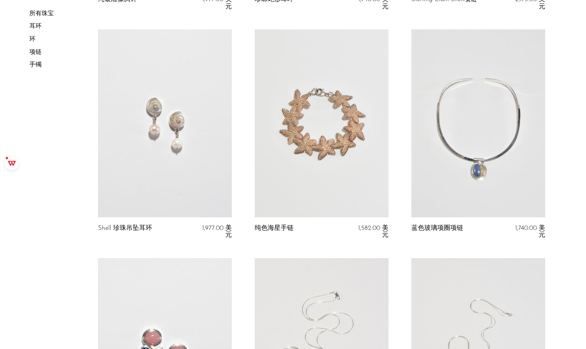  I want to click on a: 环, so click(32, 39).